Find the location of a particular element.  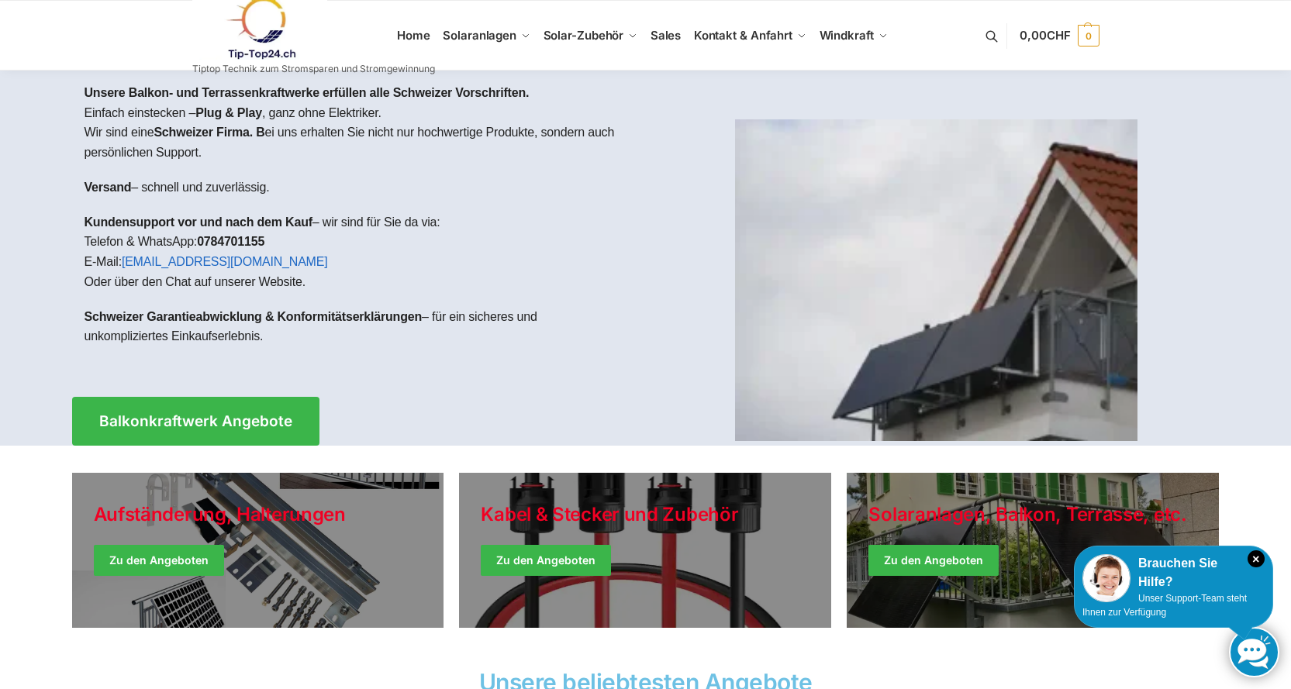

span: Kontakt & Anfahrt is located at coordinates (743, 35).